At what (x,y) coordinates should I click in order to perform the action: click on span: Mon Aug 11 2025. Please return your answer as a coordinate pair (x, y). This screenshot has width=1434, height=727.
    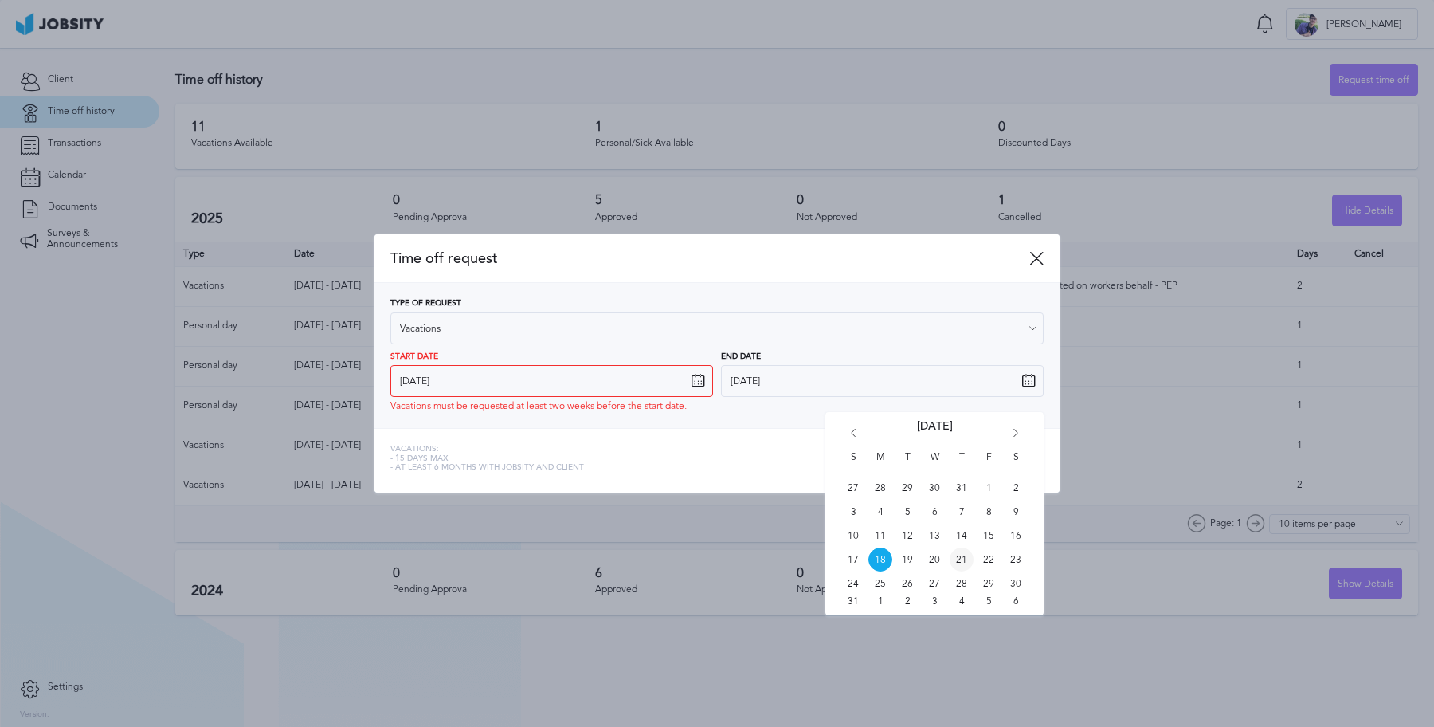
    Looking at the image, I should click on (880, 535).